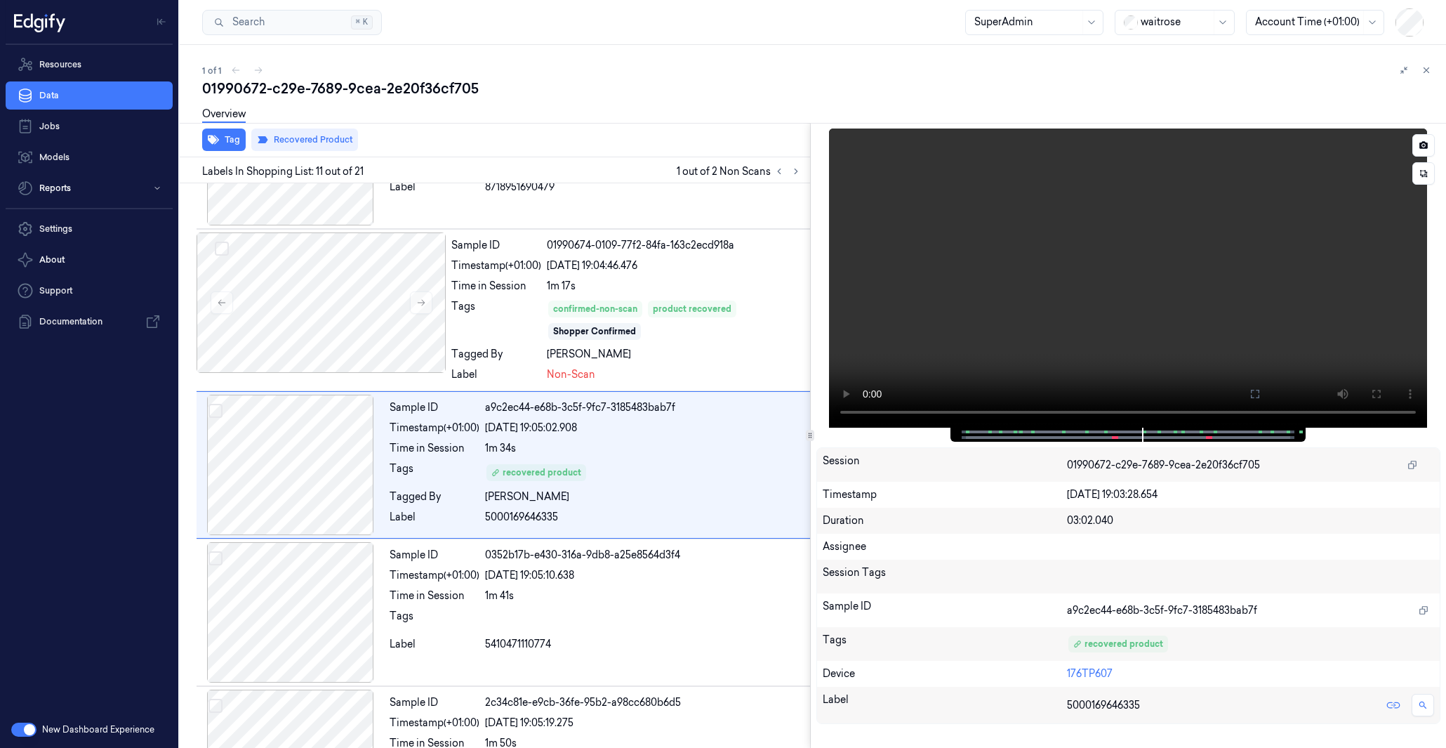  What do you see at coordinates (305, 140) in the screenshot?
I see `button: Recovered Product` at bounding box center [305, 140].